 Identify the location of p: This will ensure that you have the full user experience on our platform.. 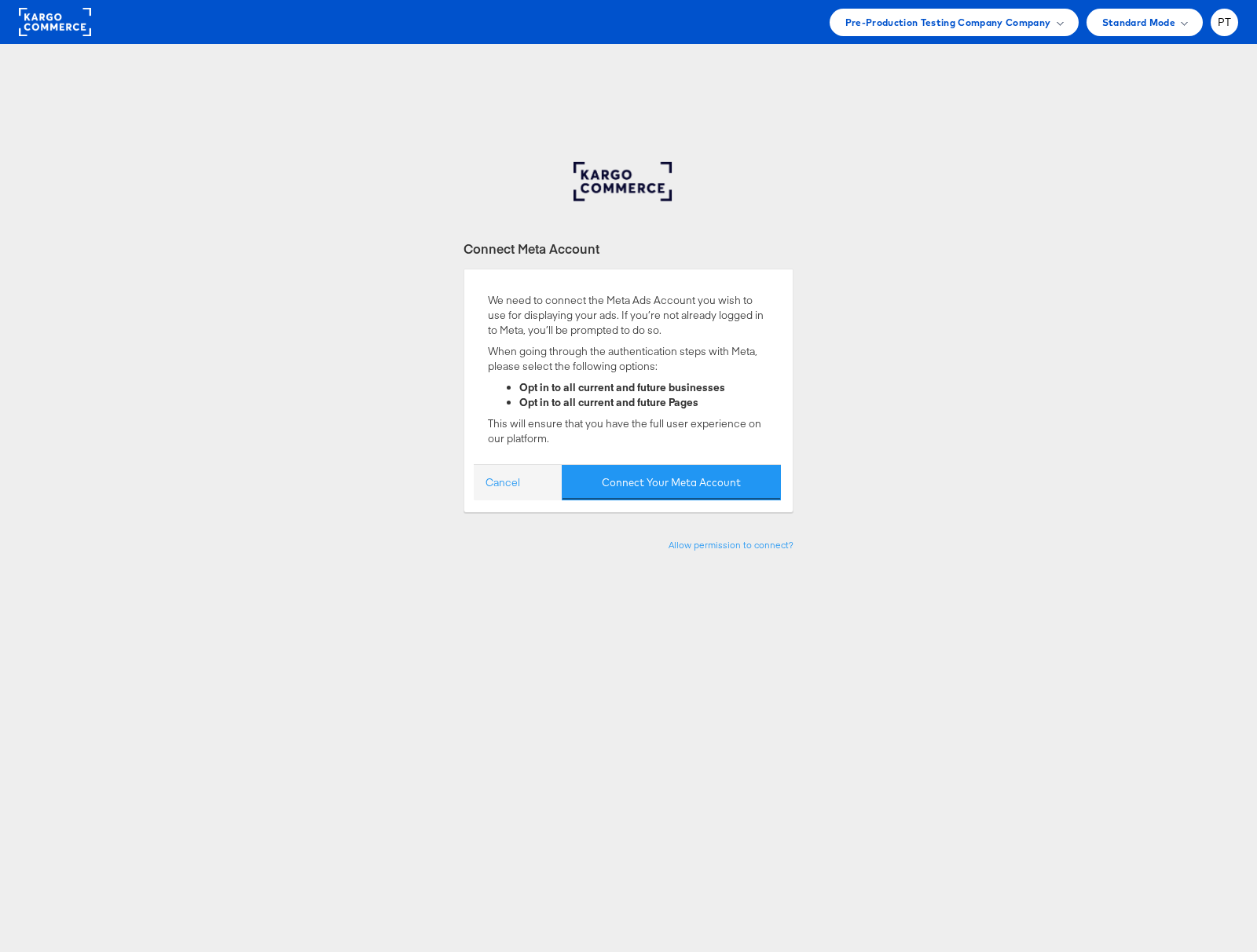
(628, 430).